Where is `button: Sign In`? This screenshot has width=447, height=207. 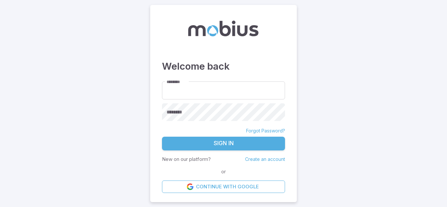
button: Sign In is located at coordinates (223, 144).